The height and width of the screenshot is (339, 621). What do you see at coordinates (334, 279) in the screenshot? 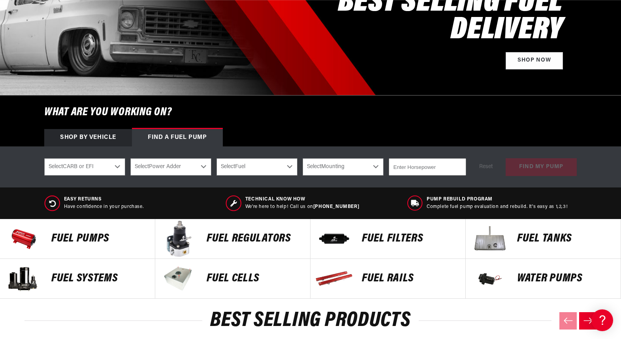
I see `img: FUEL Rails` at bounding box center [334, 279].